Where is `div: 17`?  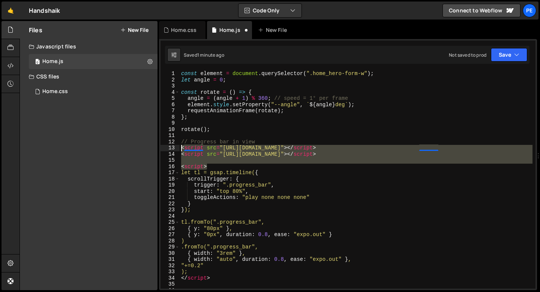
div: 17 is located at coordinates (170, 172).